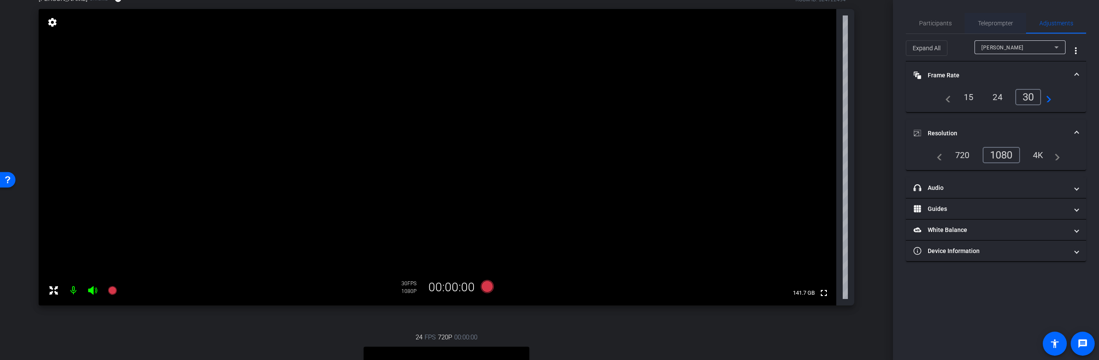 The height and width of the screenshot is (360, 1099). Describe the element at coordinates (962, 155) in the screenshot. I see `div: 720` at that location.